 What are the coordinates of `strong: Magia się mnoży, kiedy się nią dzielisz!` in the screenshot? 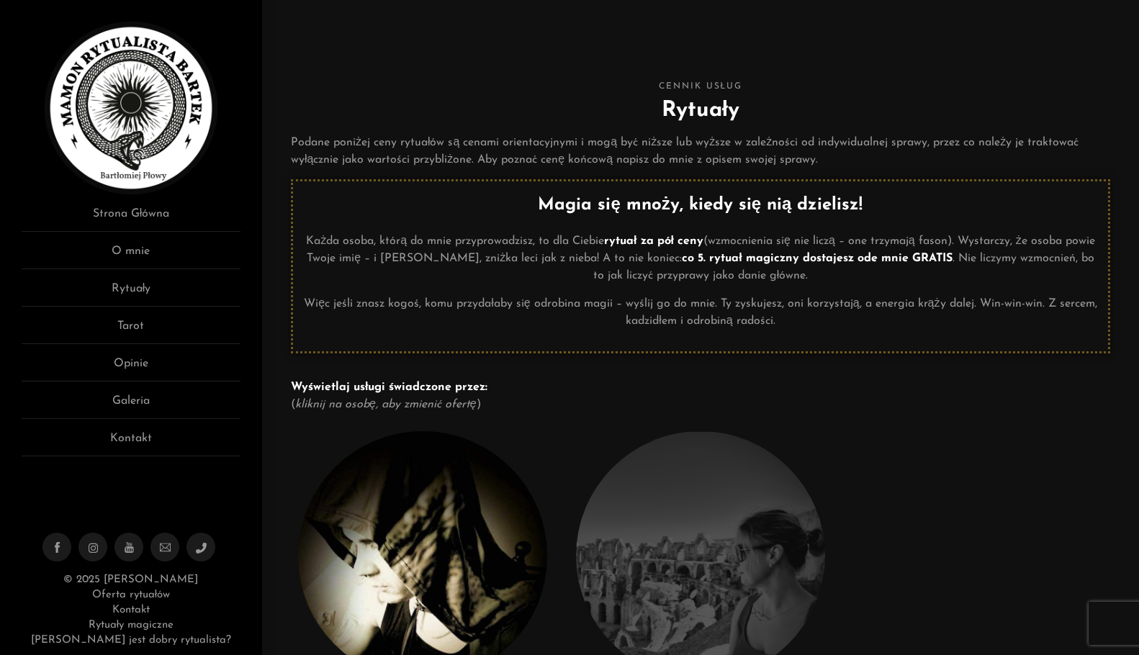 It's located at (700, 205).